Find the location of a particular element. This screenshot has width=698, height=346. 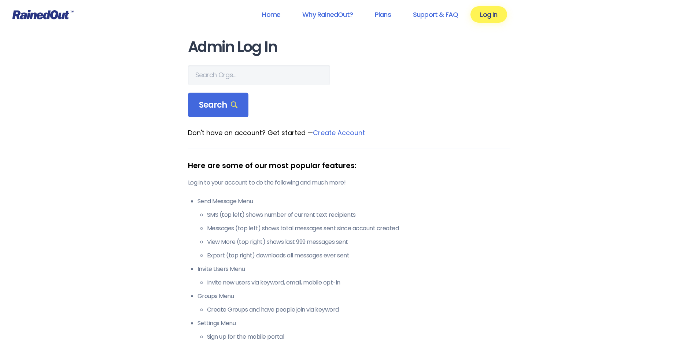

p: Log in to your account to do the following and much more! is located at coordinates (349, 183).